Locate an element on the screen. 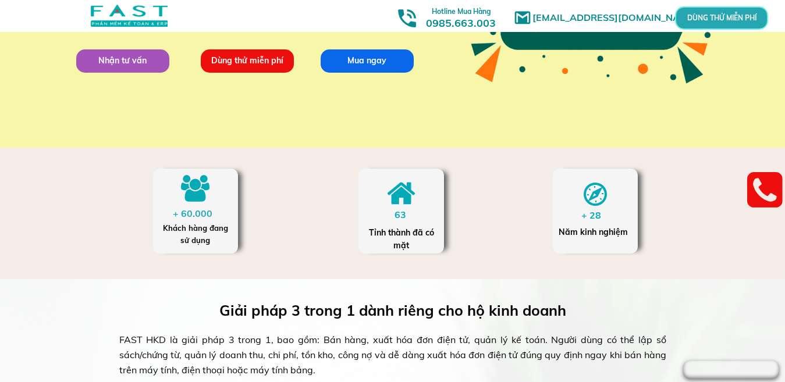 This screenshot has width=785, height=382. div: Tỉnh thành đã có mặt is located at coordinates (401, 239).